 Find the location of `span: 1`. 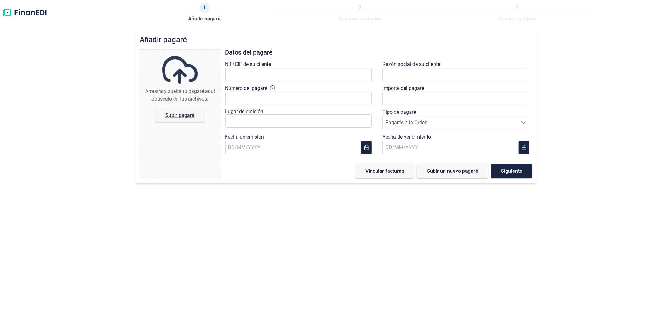

span: 1 is located at coordinates (204, 8).